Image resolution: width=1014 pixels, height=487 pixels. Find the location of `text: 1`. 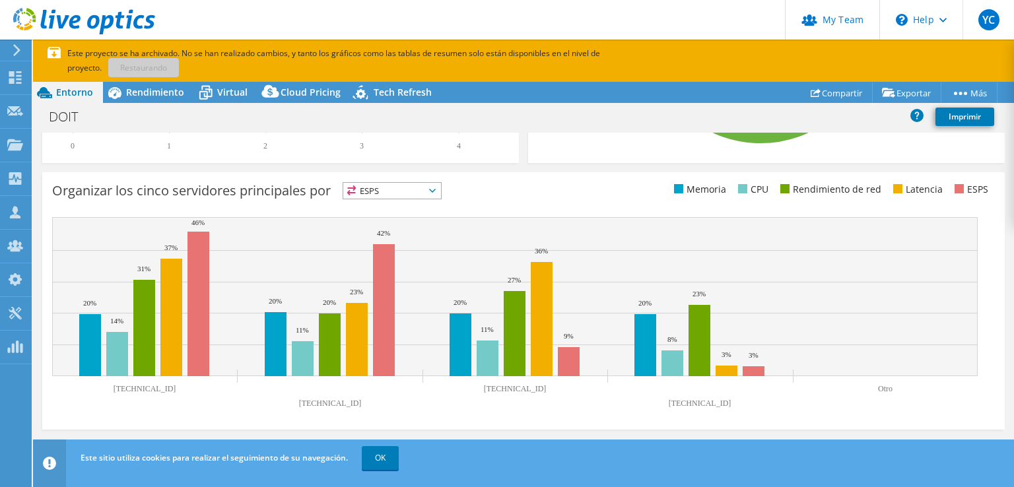

text: 1 is located at coordinates (169, 146).